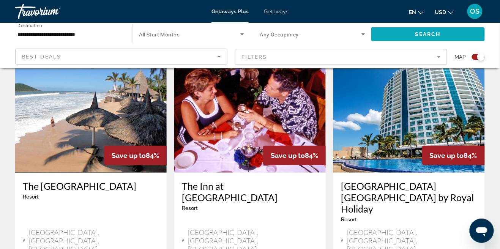  What do you see at coordinates (276, 11) in the screenshot?
I see `a: Getaways` at bounding box center [276, 11].